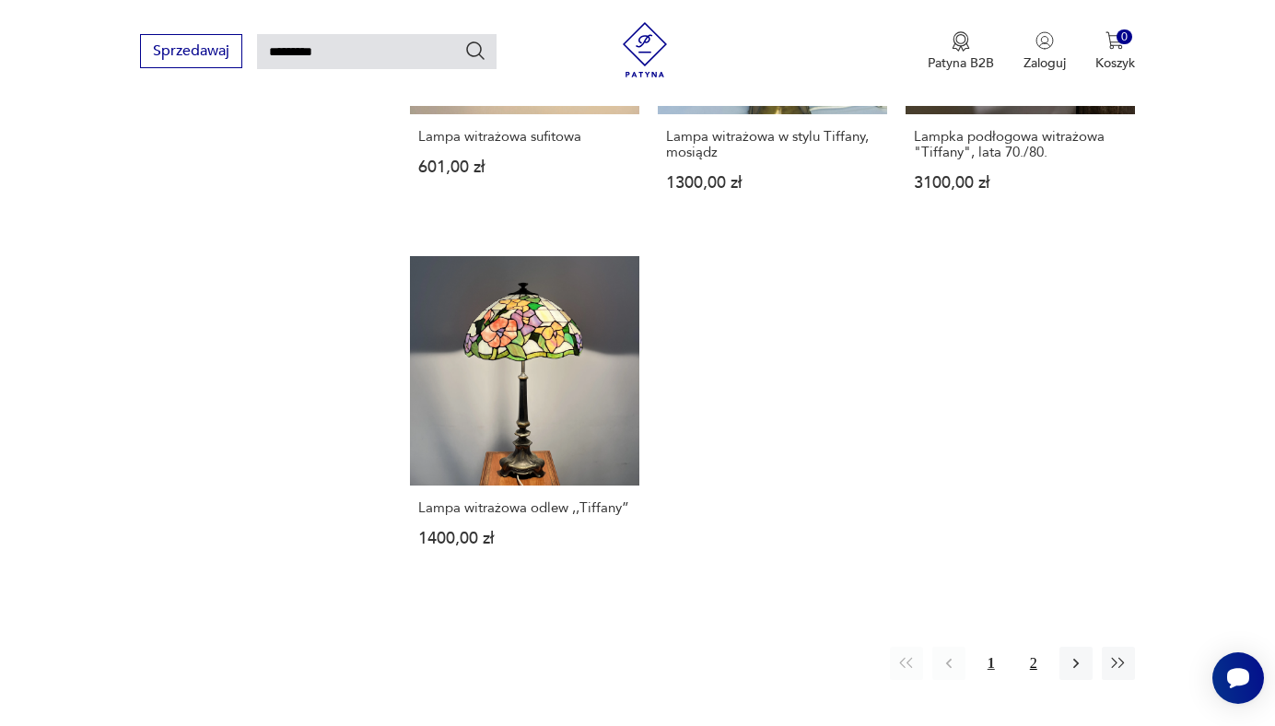 Image resolution: width=1275 pixels, height=726 pixels. I want to click on button: Patyna B2B, so click(961, 52).